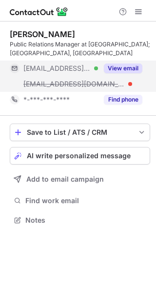 Image resolution: width=156 pixels, height=293 pixels. I want to click on img: ContactOut v5.3.10, so click(39, 12).